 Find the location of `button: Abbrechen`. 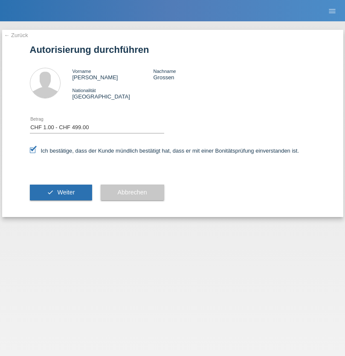

button: Abbrechen is located at coordinates (132, 193).